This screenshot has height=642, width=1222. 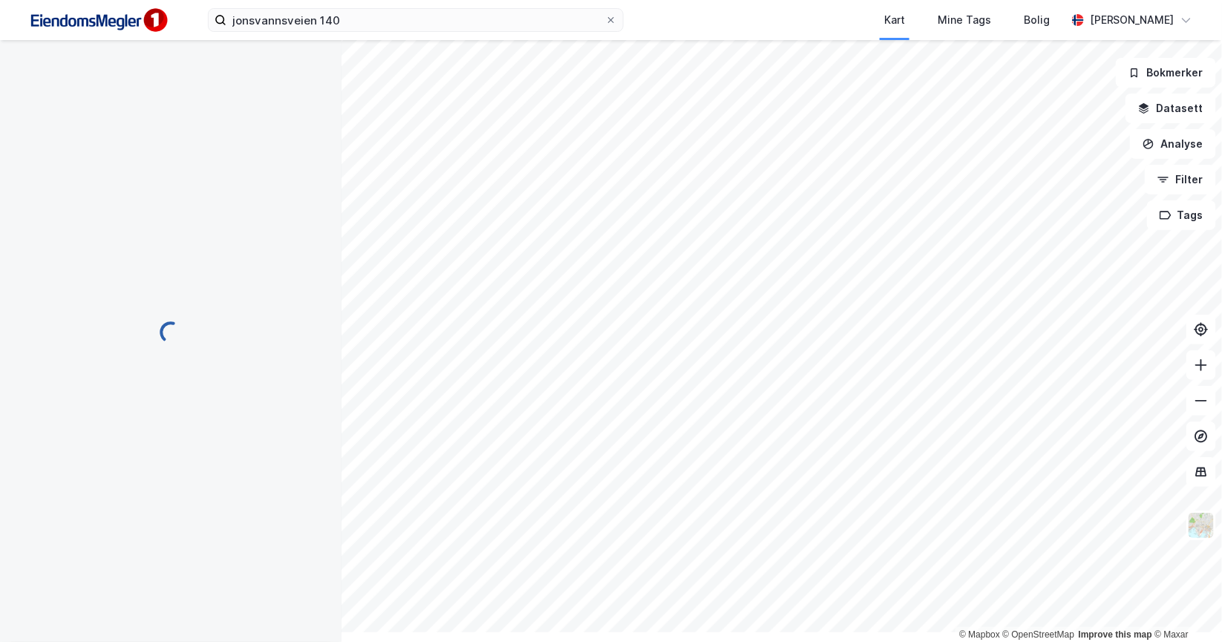 What do you see at coordinates (1181, 215) in the screenshot?
I see `button: Tags` at bounding box center [1181, 215].